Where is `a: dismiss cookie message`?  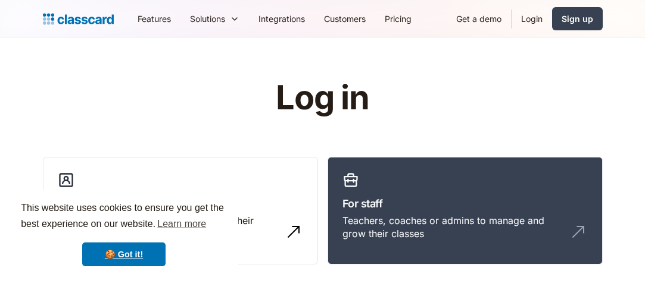
a: dismiss cookie message is located at coordinates (124, 255).